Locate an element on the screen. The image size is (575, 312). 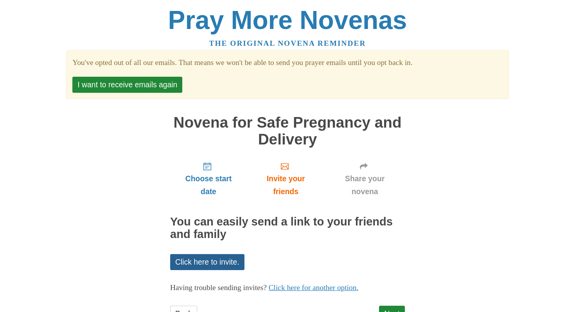
span: Share your novena is located at coordinates (365, 185).